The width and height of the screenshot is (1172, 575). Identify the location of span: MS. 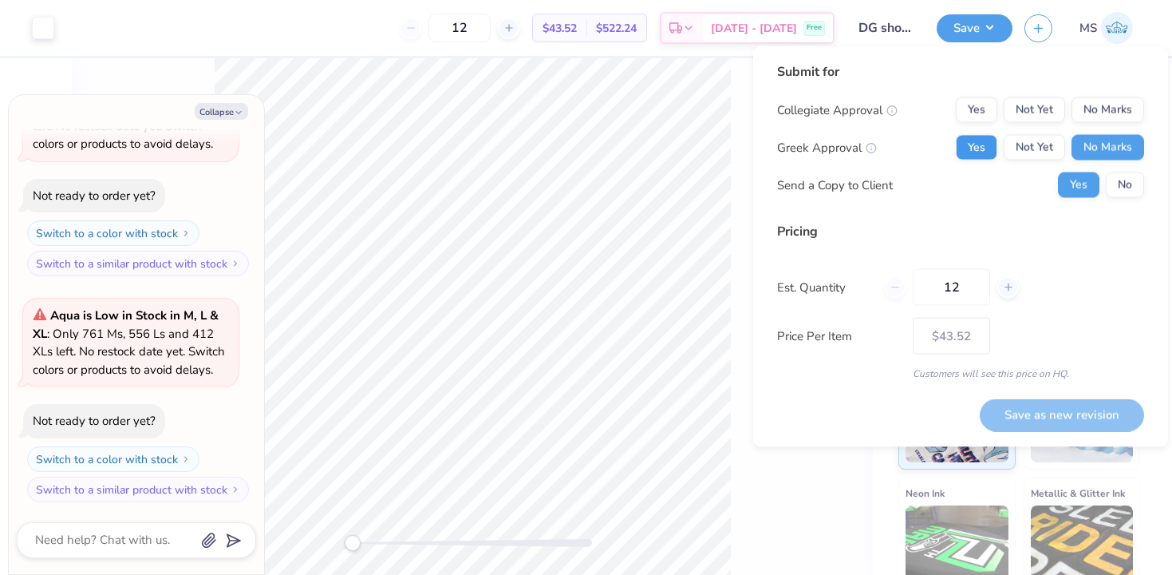
(1088, 28).